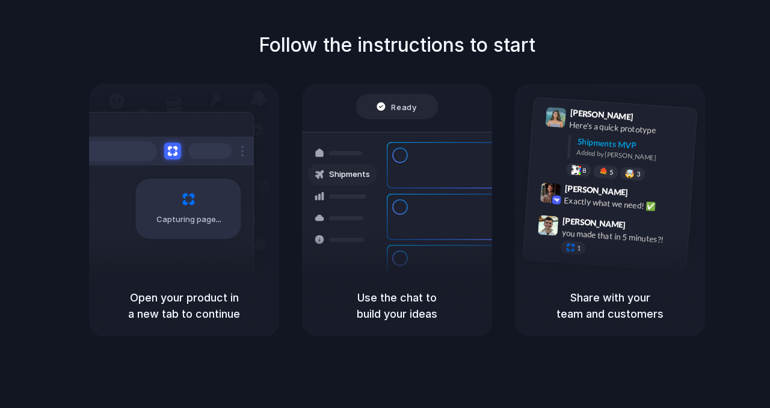 The width and height of the screenshot is (770, 408). Describe the element at coordinates (190, 220) in the screenshot. I see `span: Capturing page` at that location.